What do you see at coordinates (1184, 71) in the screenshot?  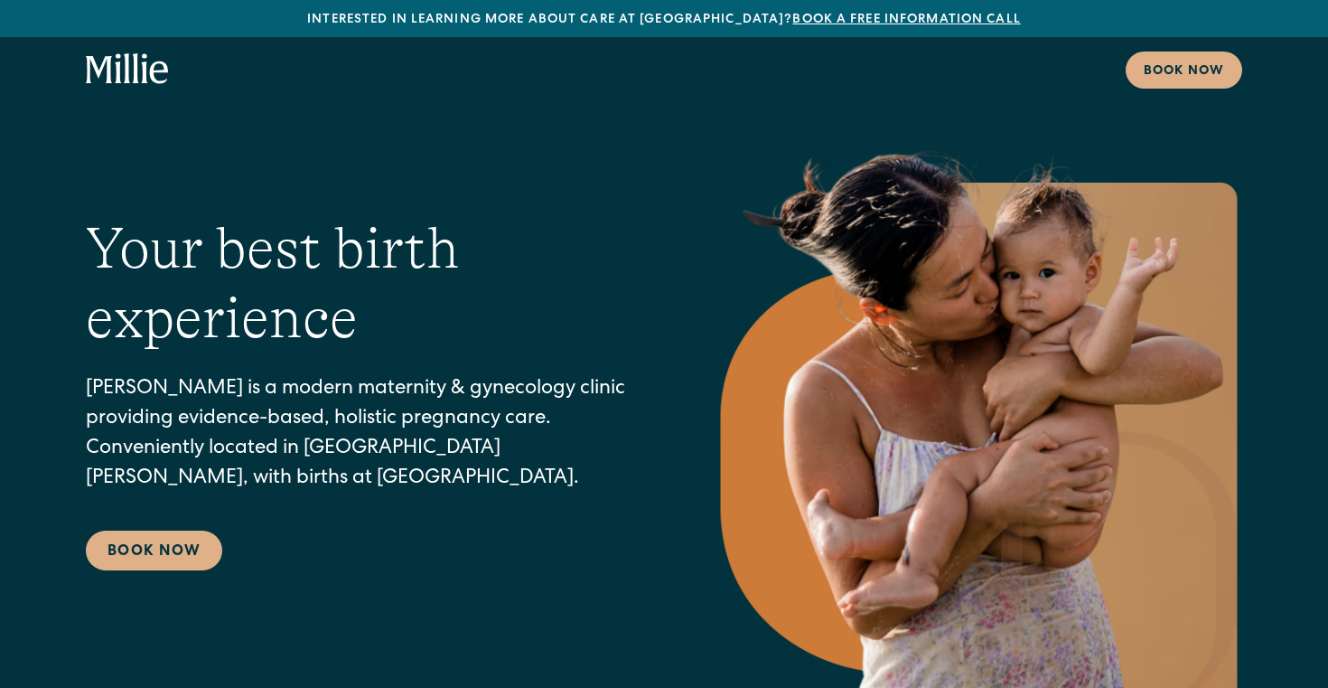 I see `div: Book now` at bounding box center [1184, 71].